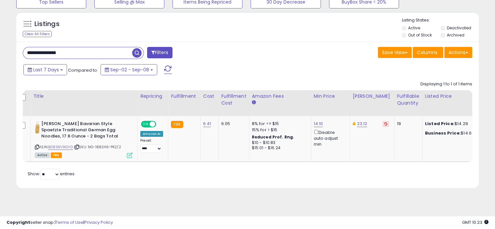 The height and width of the screenshot is (229, 495). I want to click on div: Fulfillable Quantity, so click(408, 100).